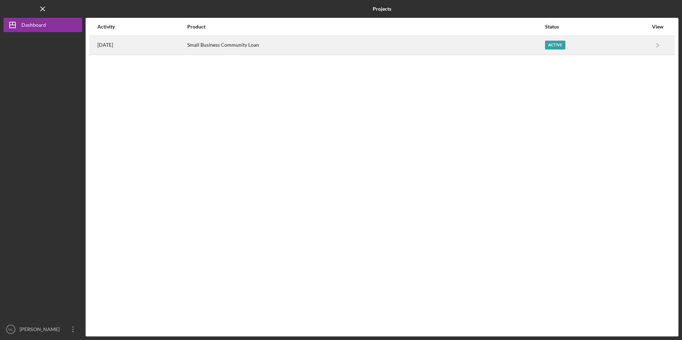 The height and width of the screenshot is (340, 682). I want to click on div: Small Business Community Loan, so click(366, 45).